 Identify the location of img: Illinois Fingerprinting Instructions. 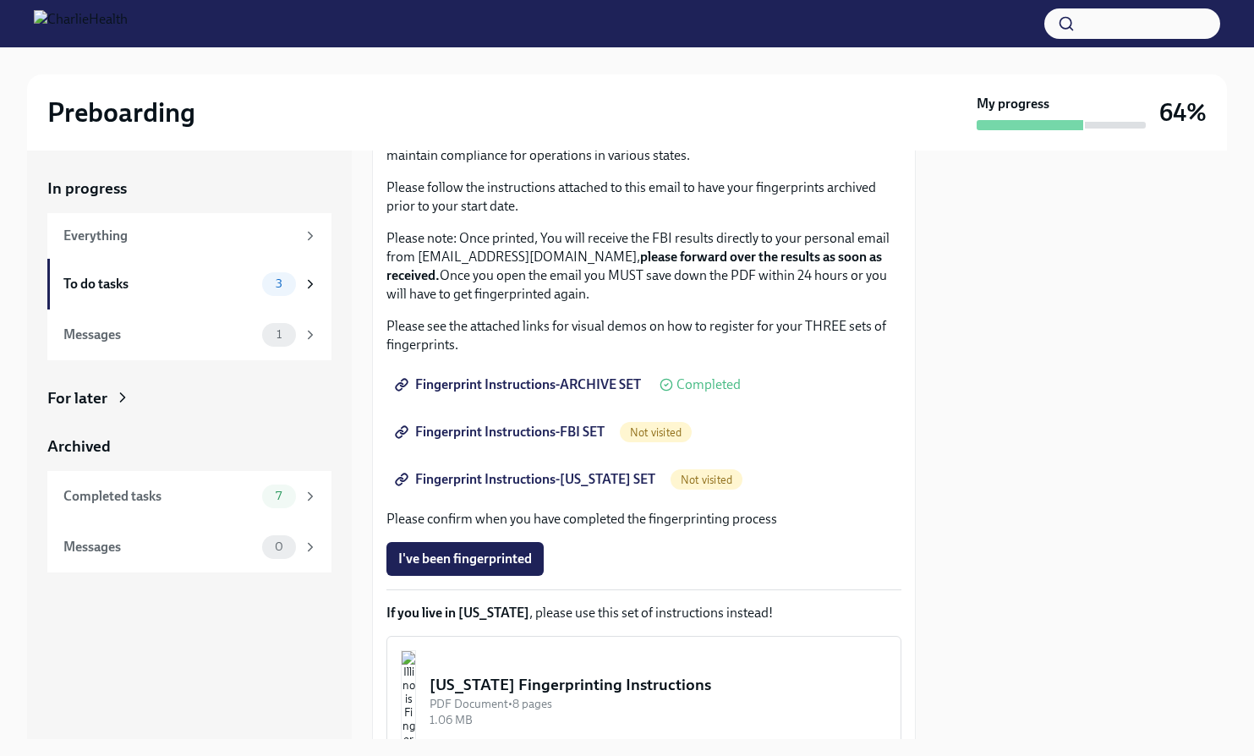
(408, 701).